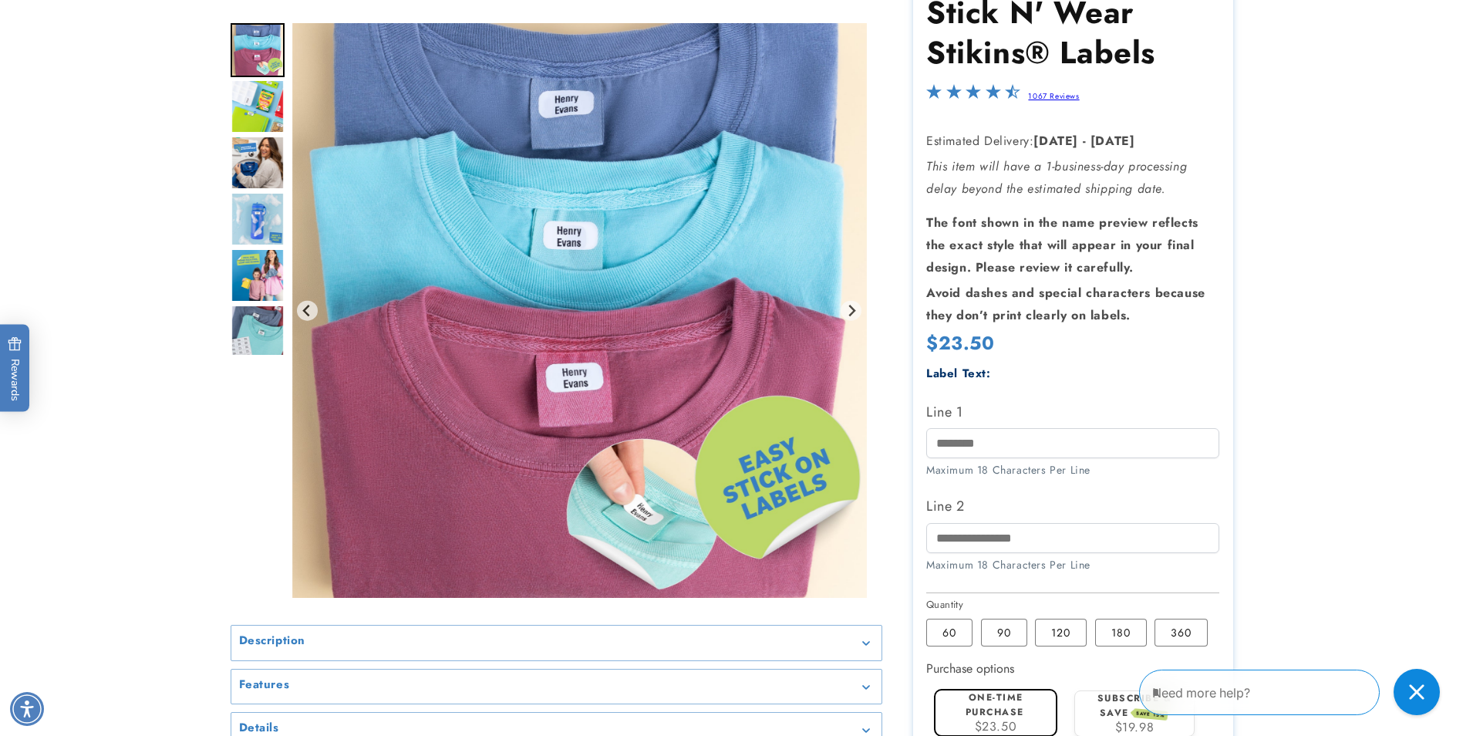 This screenshot has height=736, width=1463. Describe the element at coordinates (258, 163) in the screenshot. I see `div: Go to slide 6` at that location.